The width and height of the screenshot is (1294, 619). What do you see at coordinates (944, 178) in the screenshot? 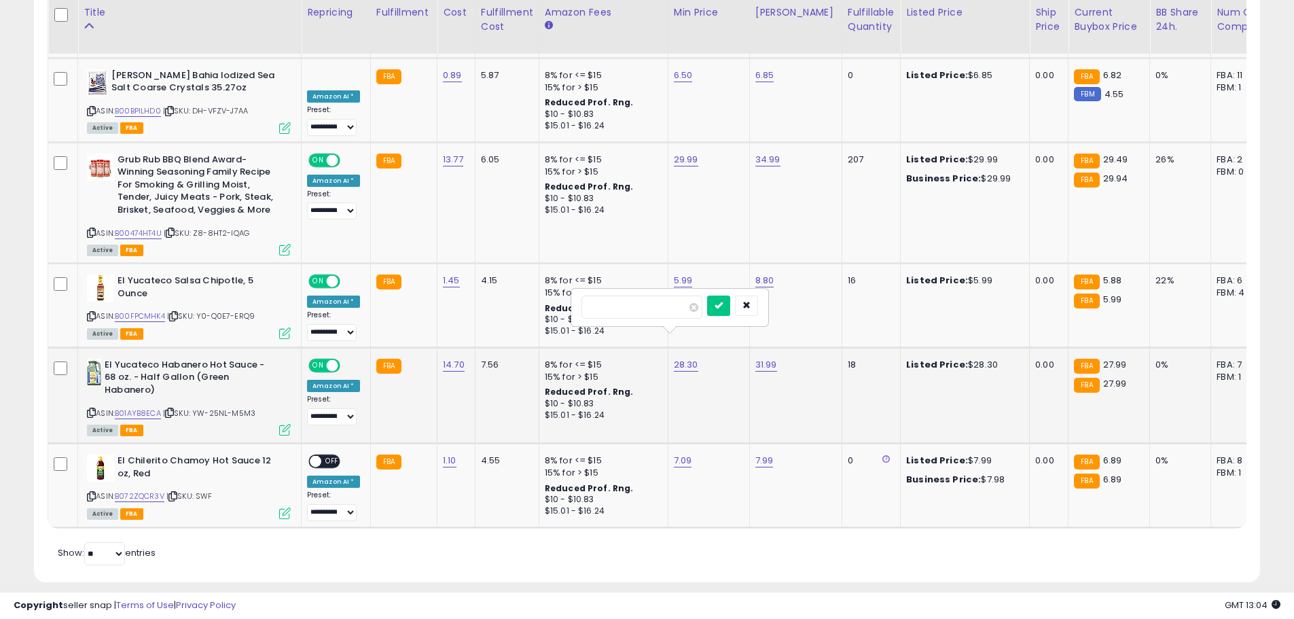
I see `b: Business Price:` at bounding box center [944, 178].